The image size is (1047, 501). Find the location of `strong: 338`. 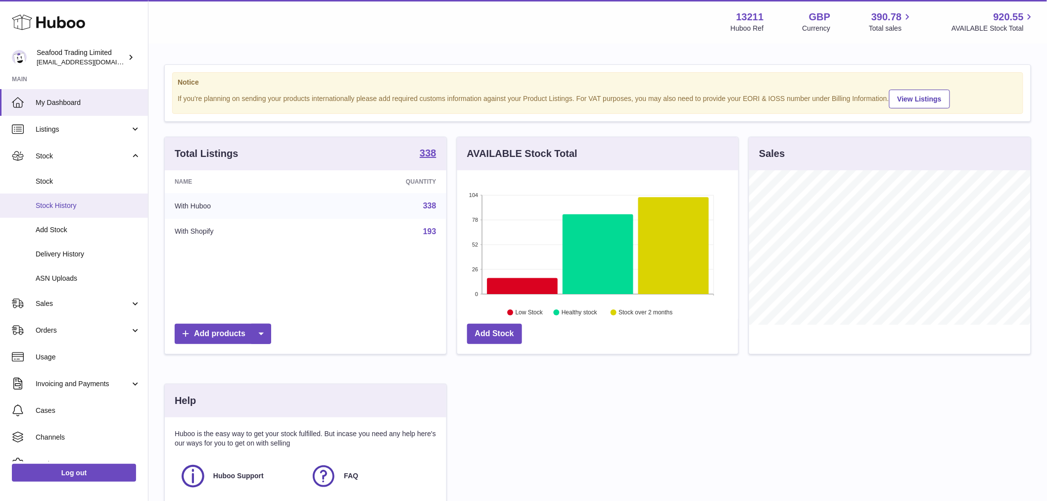

strong: 338 is located at coordinates (428, 153).